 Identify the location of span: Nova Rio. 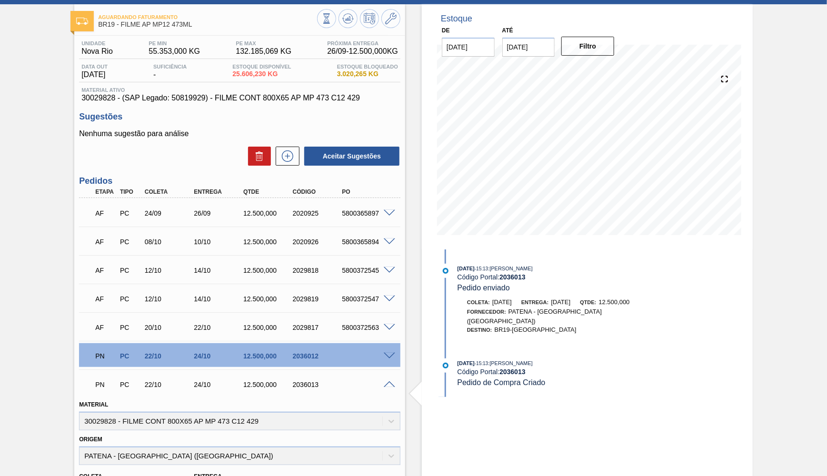
(97, 51).